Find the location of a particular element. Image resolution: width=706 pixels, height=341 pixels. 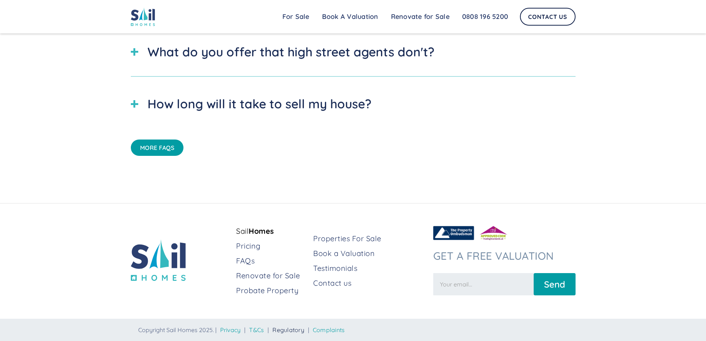

a: Testimonials is located at coordinates (370, 268).